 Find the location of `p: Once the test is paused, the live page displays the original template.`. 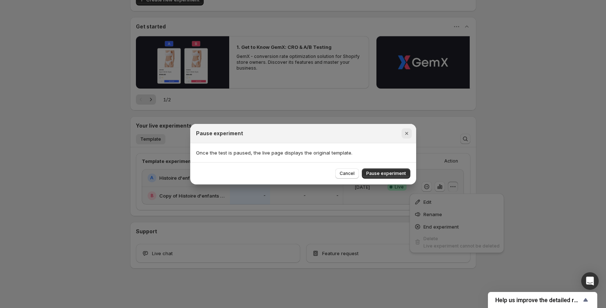

p: Once the test is paused, the live page displays the original template. is located at coordinates (303, 153).